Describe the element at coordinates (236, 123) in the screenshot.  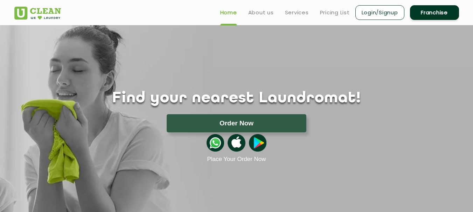
I see `button: Order Now` at that location.